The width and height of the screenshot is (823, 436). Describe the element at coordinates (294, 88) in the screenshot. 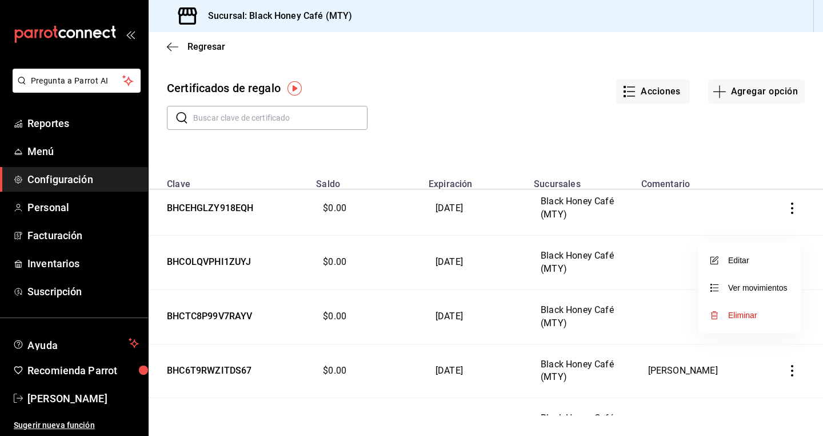

I see `img: Tooltip marker` at that location.